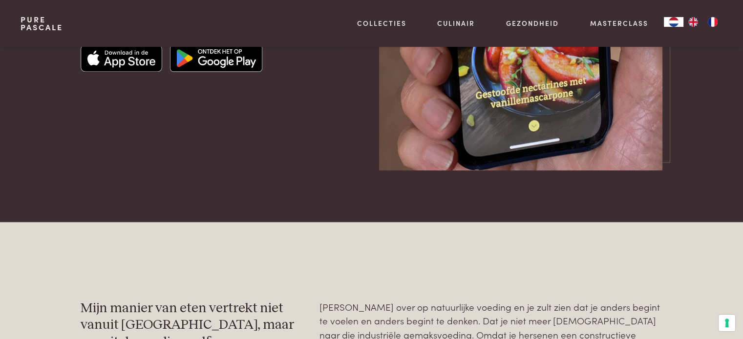 The image size is (743, 339). What do you see at coordinates (693, 22) in the screenshot?
I see `a: EN` at bounding box center [693, 22].